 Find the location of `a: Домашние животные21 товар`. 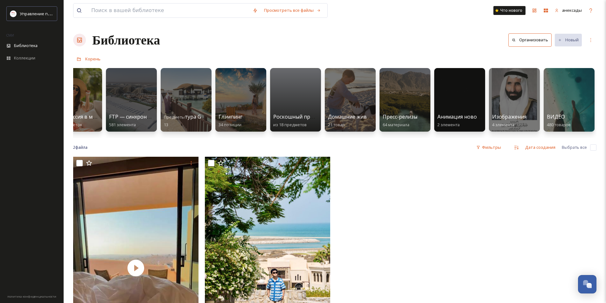

a: Домашние животные21 товар is located at coordinates (355, 121).